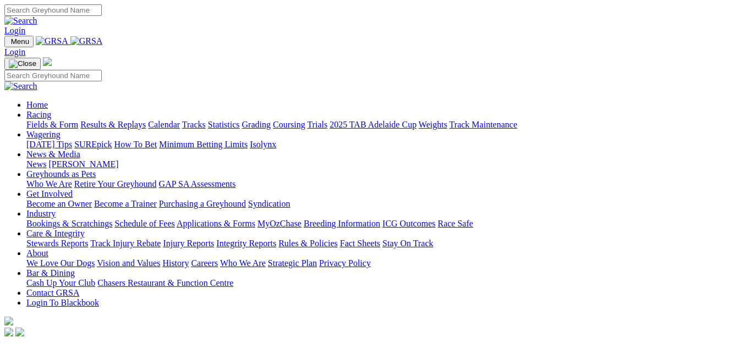  Describe the element at coordinates (317, 124) in the screenshot. I see `a: Trials` at that location.